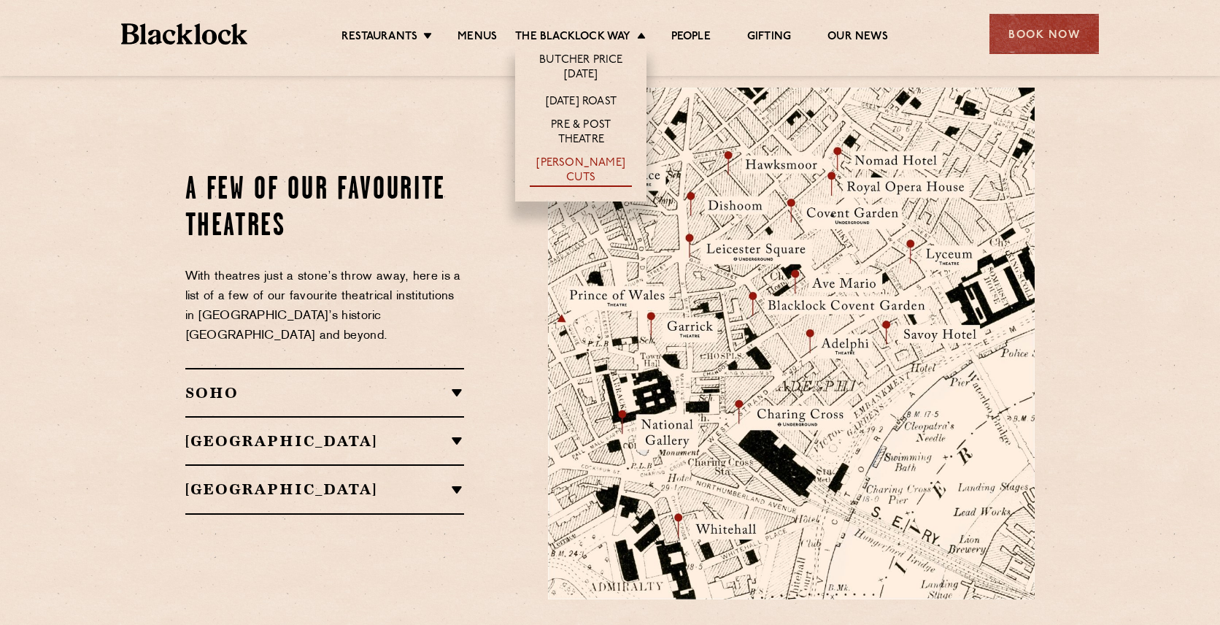  What do you see at coordinates (325, 393) in the screenshot?
I see `h2: SOHO` at bounding box center [325, 393].